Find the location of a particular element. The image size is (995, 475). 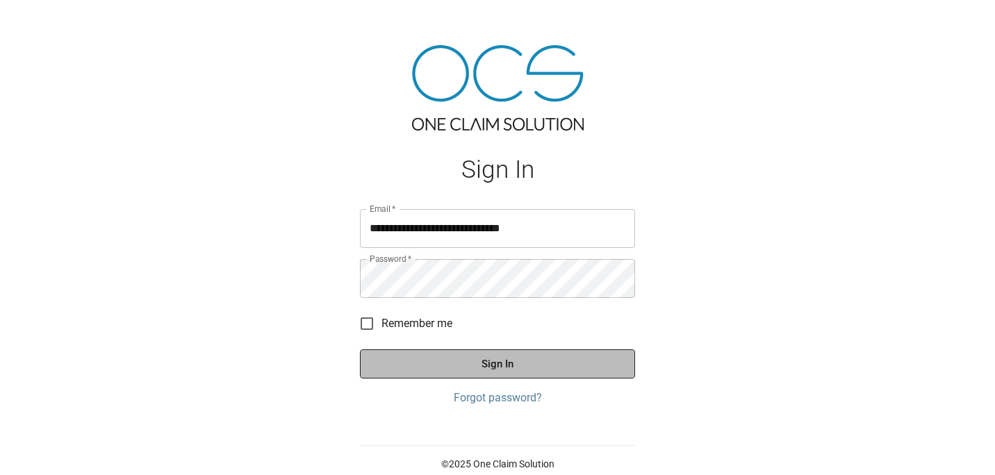

p: © 2025 One Claim Solution is located at coordinates (497, 464).